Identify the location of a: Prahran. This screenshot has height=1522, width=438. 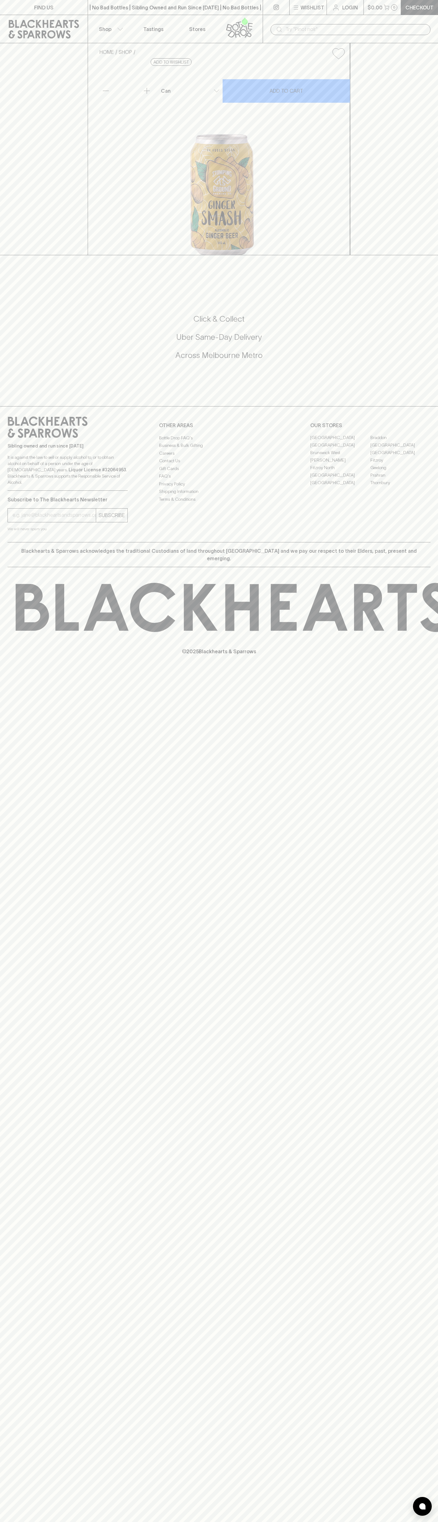
(401, 475).